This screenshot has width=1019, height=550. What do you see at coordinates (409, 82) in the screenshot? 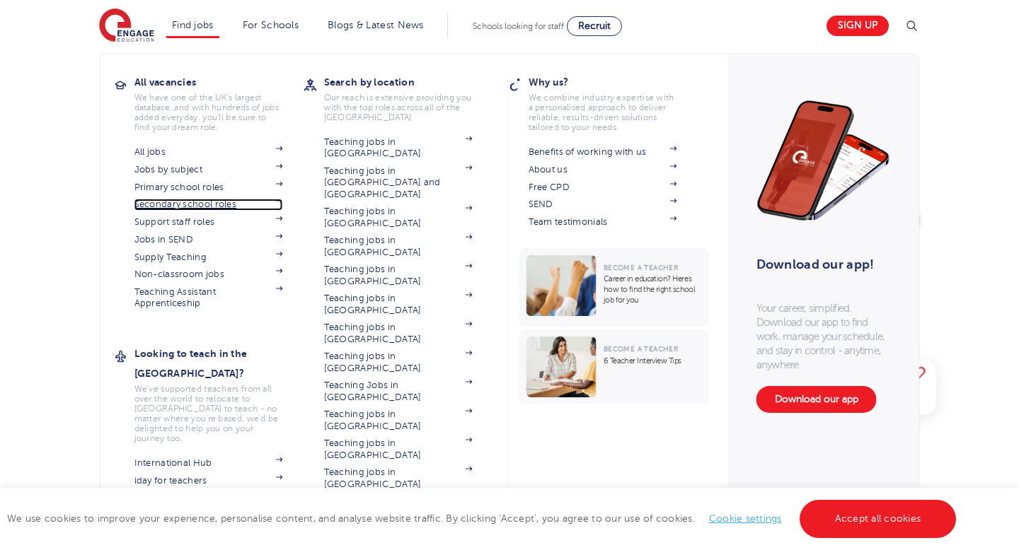
I see `h3: Search by location` at bounding box center [409, 82].